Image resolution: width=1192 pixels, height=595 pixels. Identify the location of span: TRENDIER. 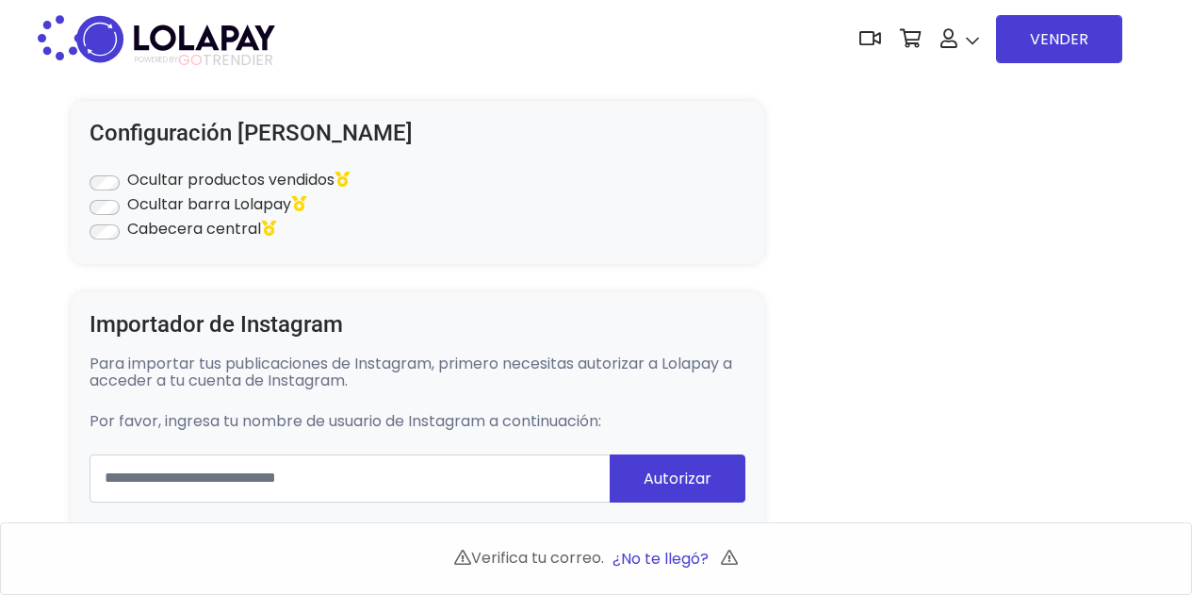
(204, 60).